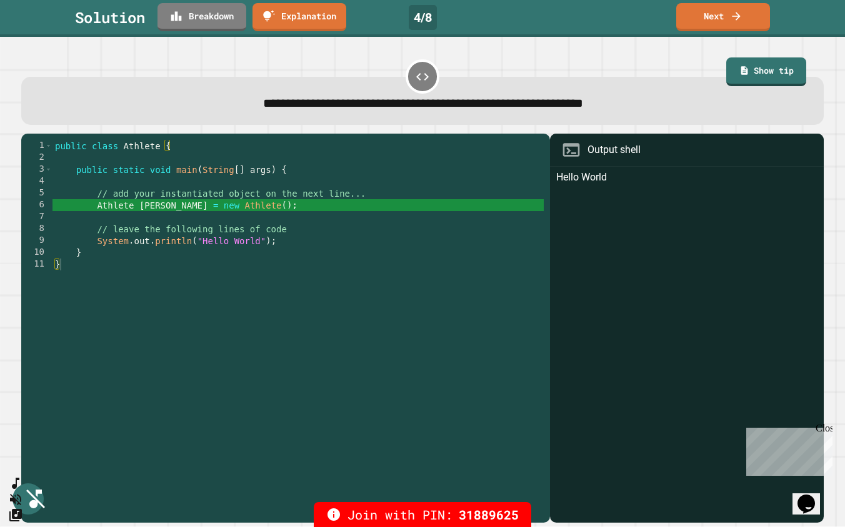  Describe the element at coordinates (110, 17) in the screenshot. I see `div: Solution` at that location.